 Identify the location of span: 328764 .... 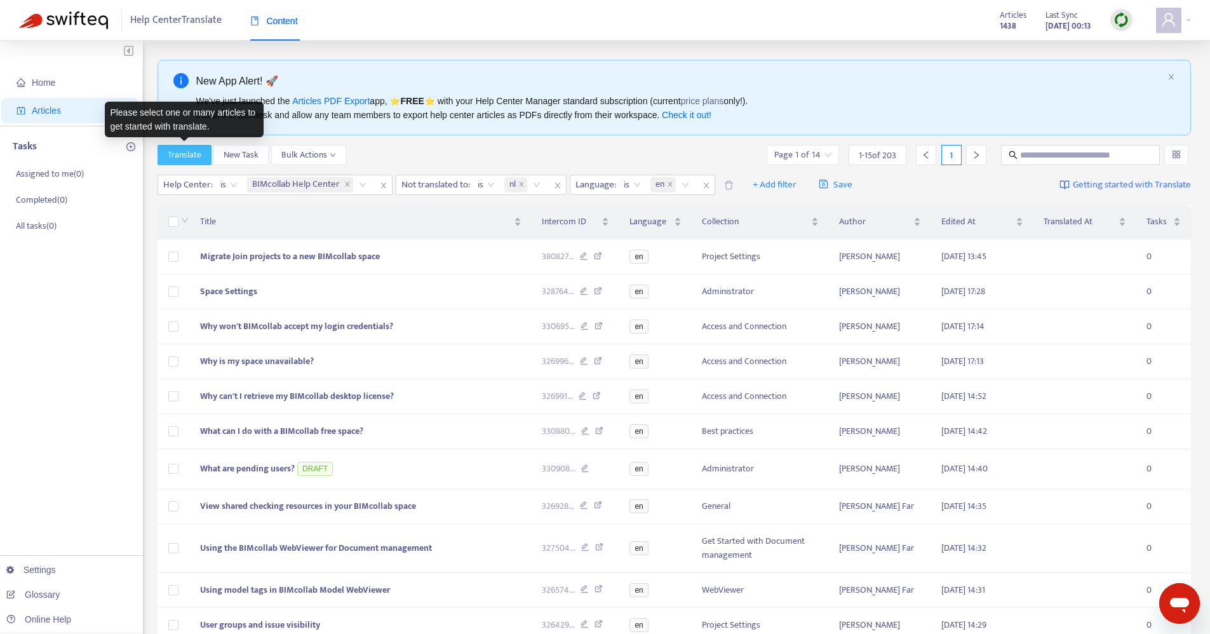
(558, 292).